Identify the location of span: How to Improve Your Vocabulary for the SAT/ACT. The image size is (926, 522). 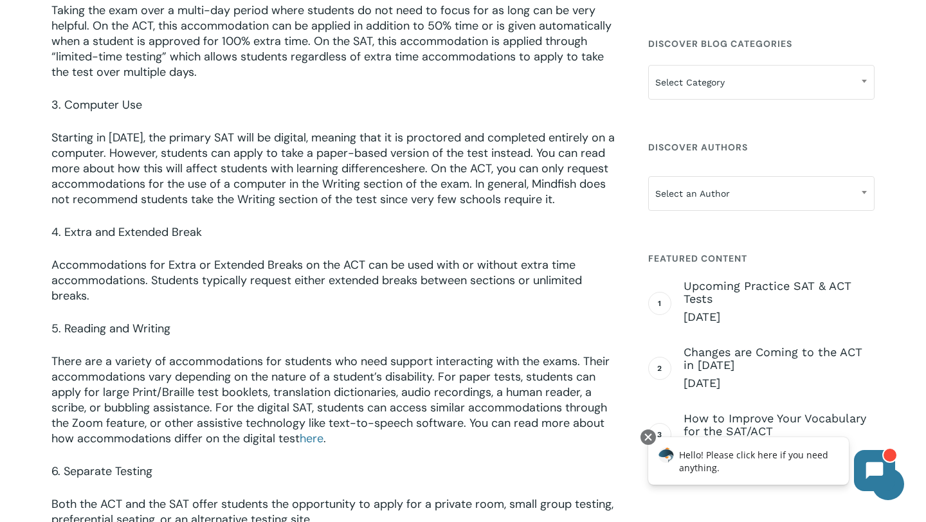
(778, 425).